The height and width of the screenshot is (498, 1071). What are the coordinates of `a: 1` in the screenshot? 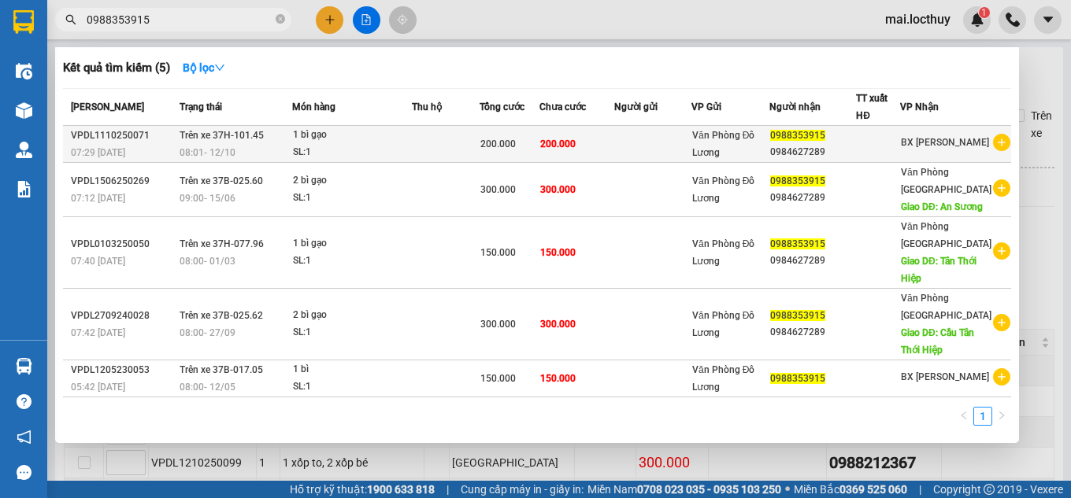 It's located at (983, 417).